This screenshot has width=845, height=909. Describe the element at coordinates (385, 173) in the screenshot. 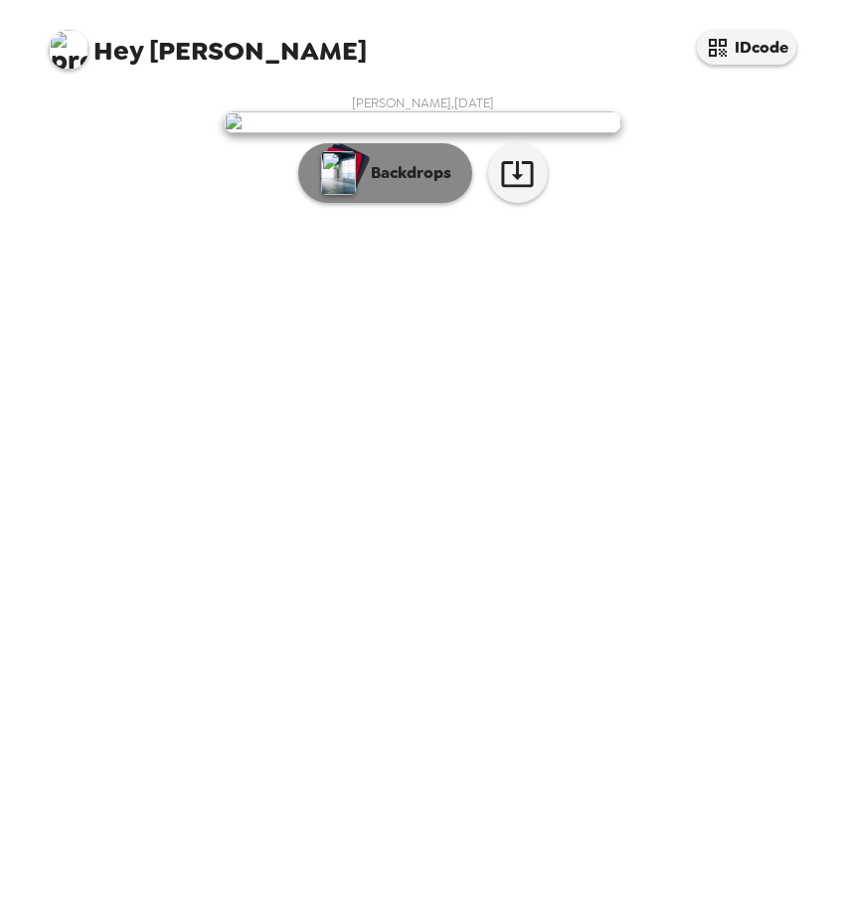

I see `button: Backdrops` at that location.